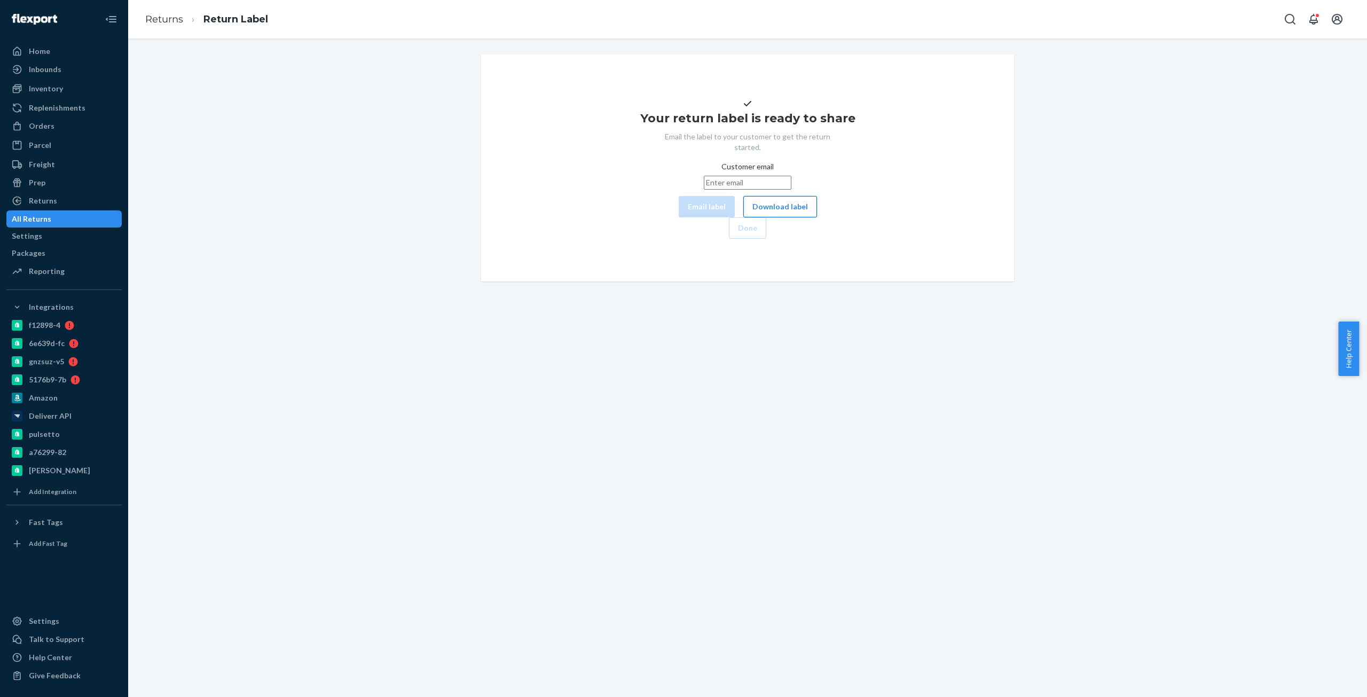 This screenshot has height=697, width=1367. Describe the element at coordinates (64, 675) in the screenshot. I see `button: Give Feedback` at that location.